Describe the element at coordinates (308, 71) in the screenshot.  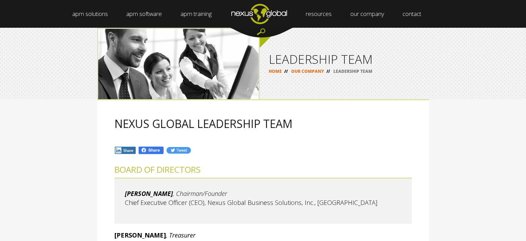
I see `a: OUR COMPANY` at that location.